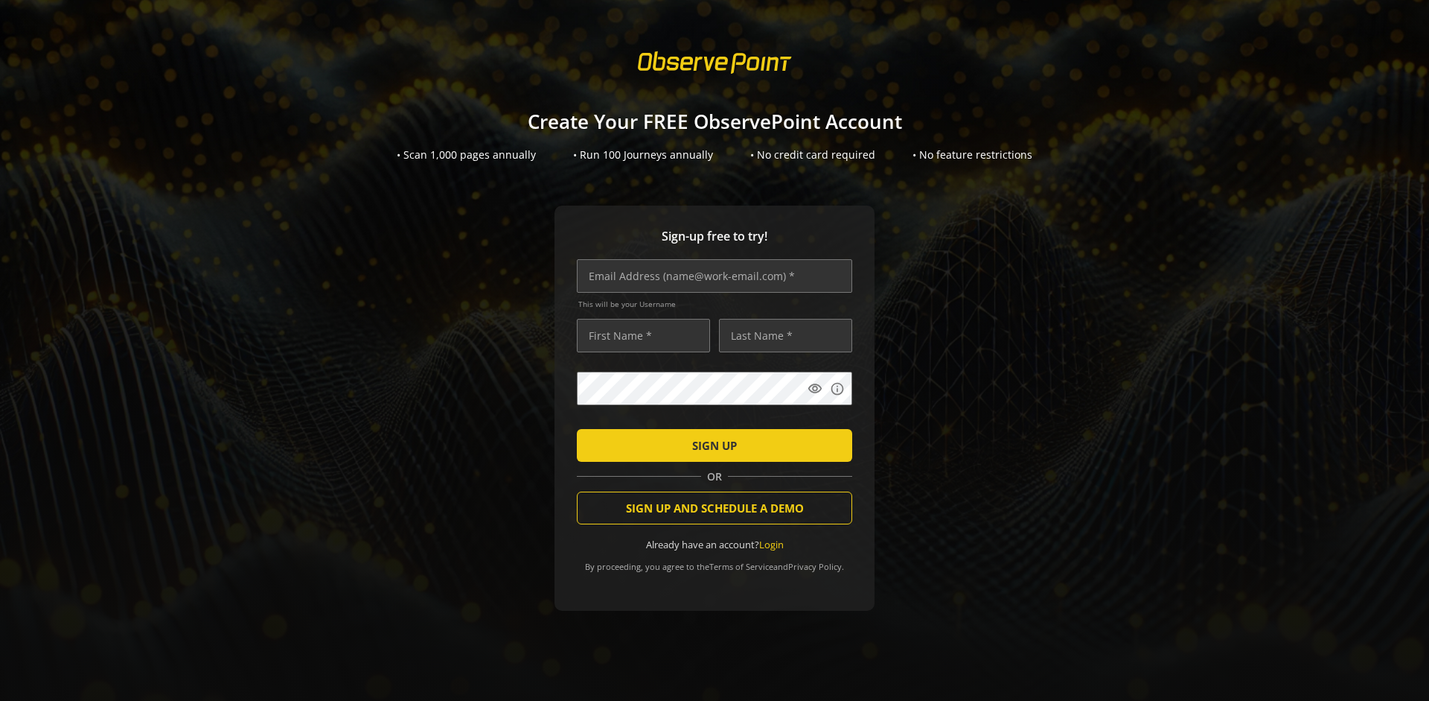 The width and height of the screenshot is (1429, 701). What do you see at coordinates (771, 544) in the screenshot?
I see `a: Login` at bounding box center [771, 544].